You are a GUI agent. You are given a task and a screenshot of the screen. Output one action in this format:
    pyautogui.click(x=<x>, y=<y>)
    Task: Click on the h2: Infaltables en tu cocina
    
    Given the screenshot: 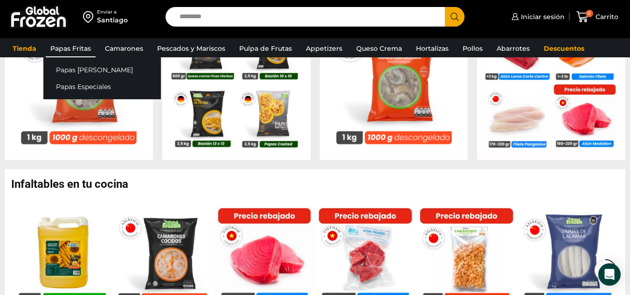 What is the action you would take?
    pyautogui.click(x=318, y=184)
    